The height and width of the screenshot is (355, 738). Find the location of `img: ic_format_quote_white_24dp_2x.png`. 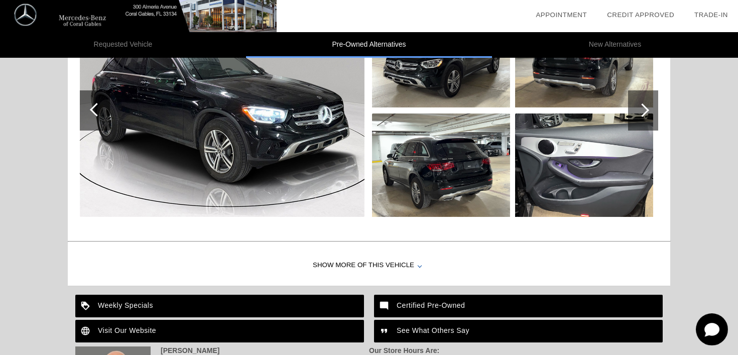

img: ic_format_quote_white_24dp_2x.png is located at coordinates (385, 331).